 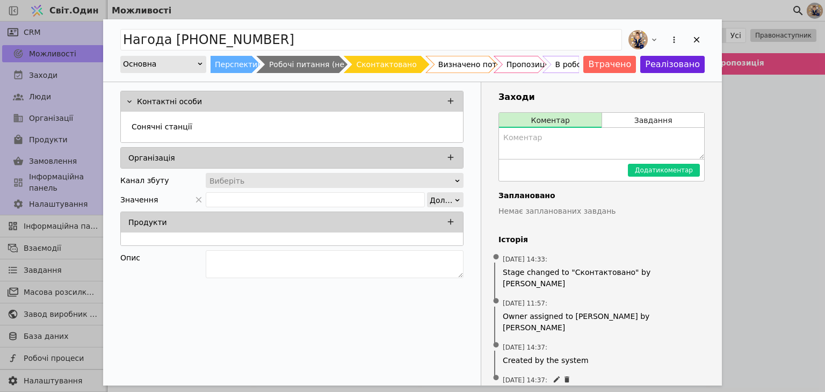 What do you see at coordinates (323, 64) in the screenshot?
I see `div: Робочі питання (не нагода)` at bounding box center [323, 64].